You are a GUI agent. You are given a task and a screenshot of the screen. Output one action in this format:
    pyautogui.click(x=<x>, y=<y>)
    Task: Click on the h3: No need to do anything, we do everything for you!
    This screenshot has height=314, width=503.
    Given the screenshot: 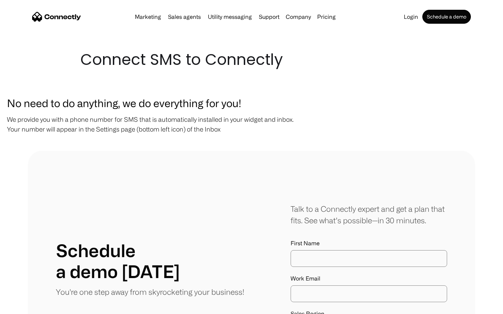 What is the action you would take?
    pyautogui.click(x=251, y=103)
    